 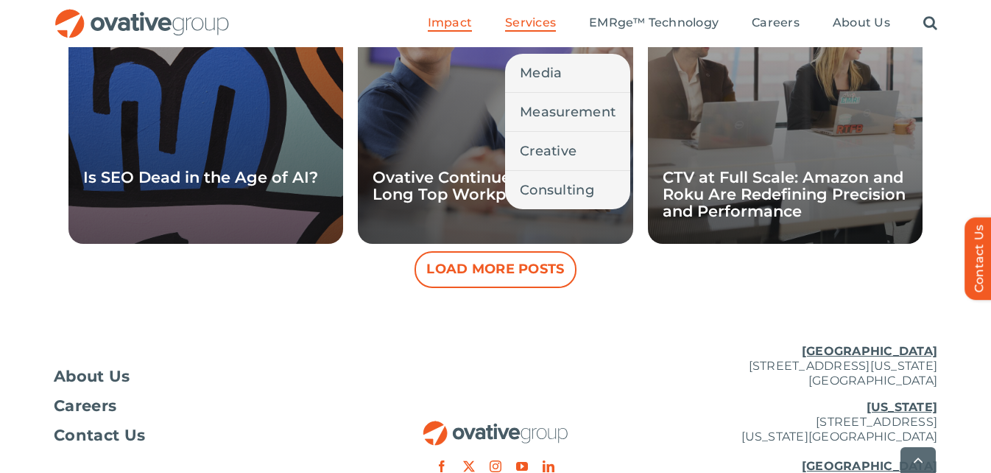 What do you see at coordinates (522, 466) in the screenshot?
I see `a: youtube` at bounding box center [522, 466].